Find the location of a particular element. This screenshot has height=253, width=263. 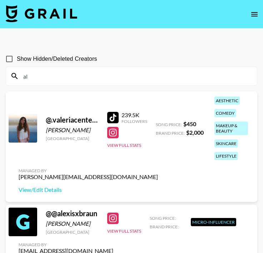

span: Show Hidden/Deleted Creators is located at coordinates (57, 59).